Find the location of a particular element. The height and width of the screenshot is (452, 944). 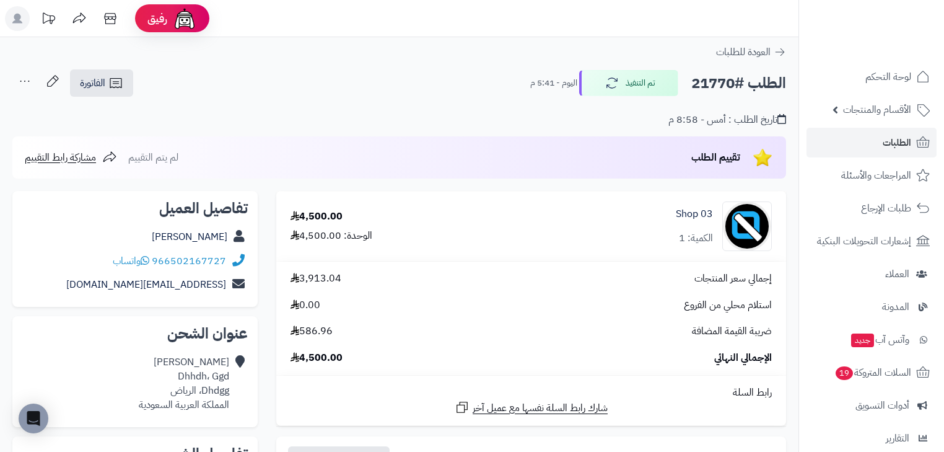

div: رابط السلة is located at coordinates (531, 392).